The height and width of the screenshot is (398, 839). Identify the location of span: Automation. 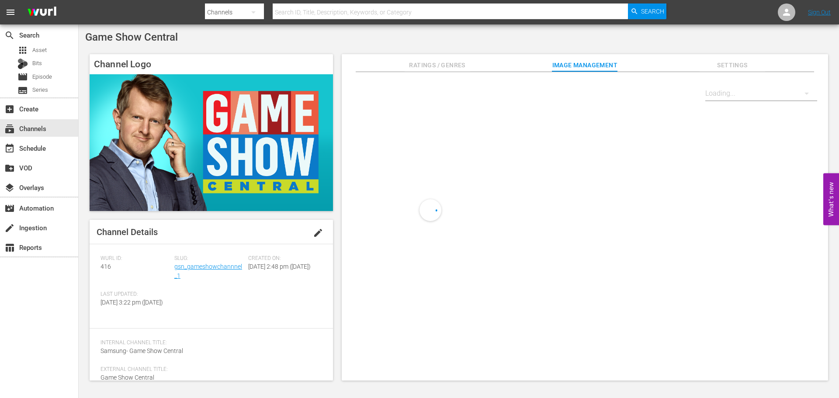
(10, 209).